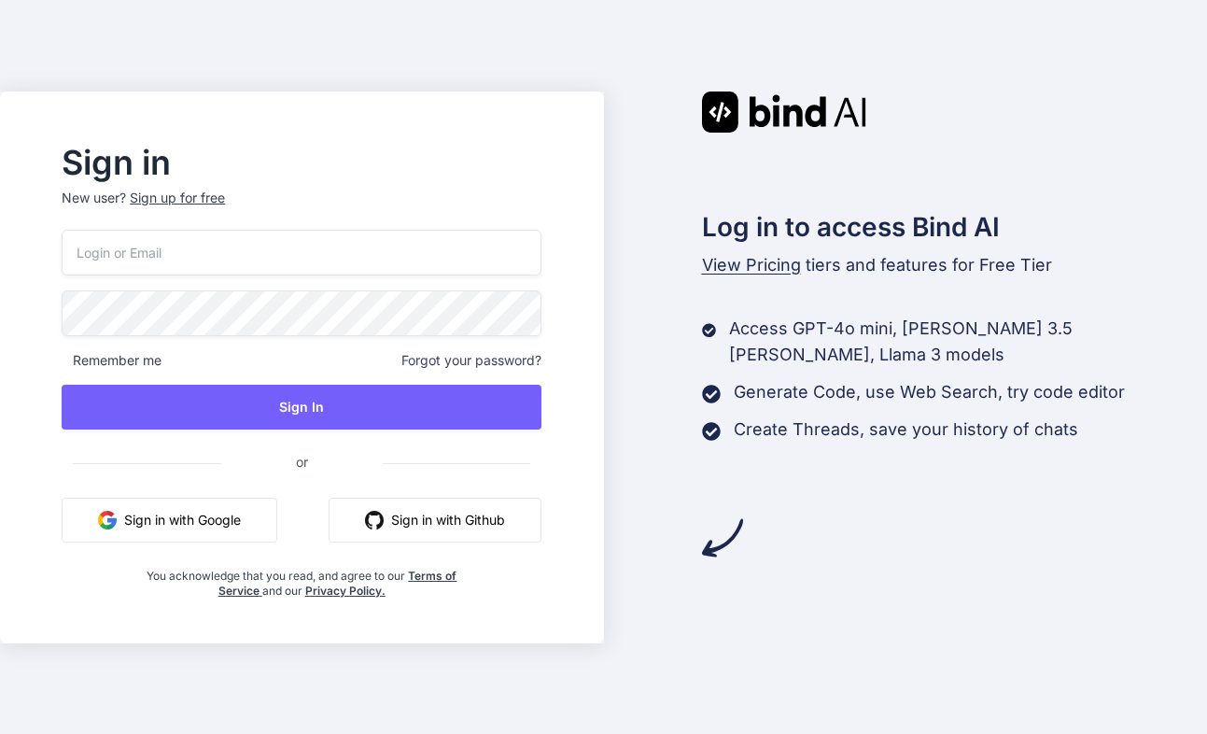  What do you see at coordinates (345, 590) in the screenshot?
I see `a: Privacy Policy.` at bounding box center [345, 590].